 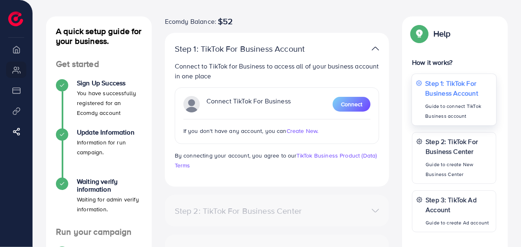 What do you see at coordinates (16, 19) in the screenshot?
I see `img: logo` at bounding box center [16, 19].